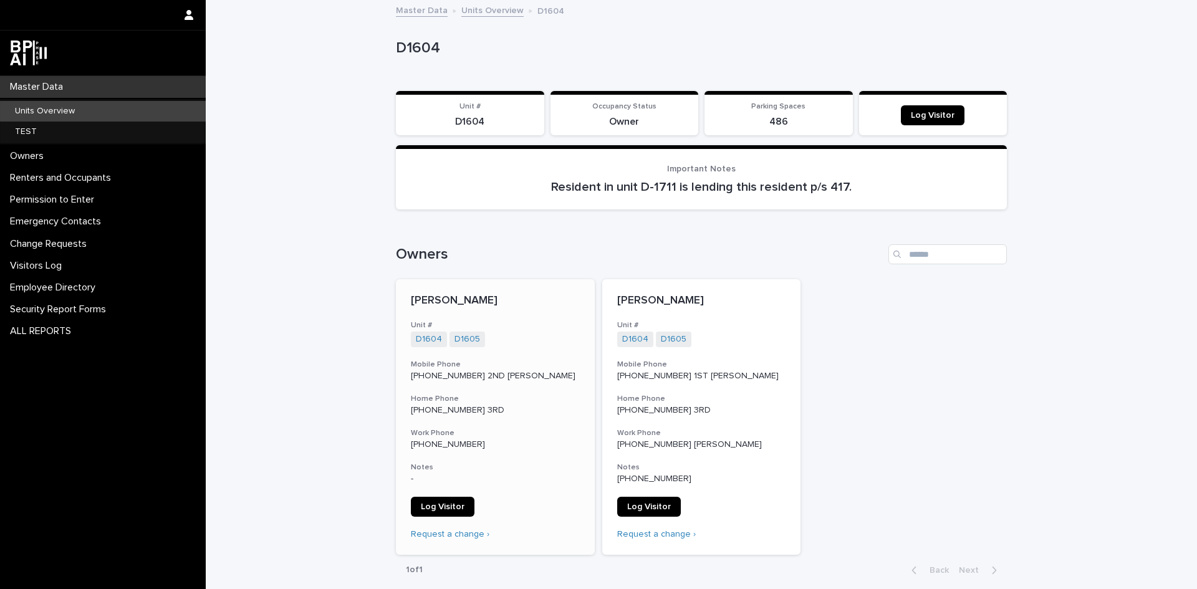 This screenshot has width=1197, height=589. What do you see at coordinates (55, 287) in the screenshot?
I see `p: Employee Directory` at bounding box center [55, 287].